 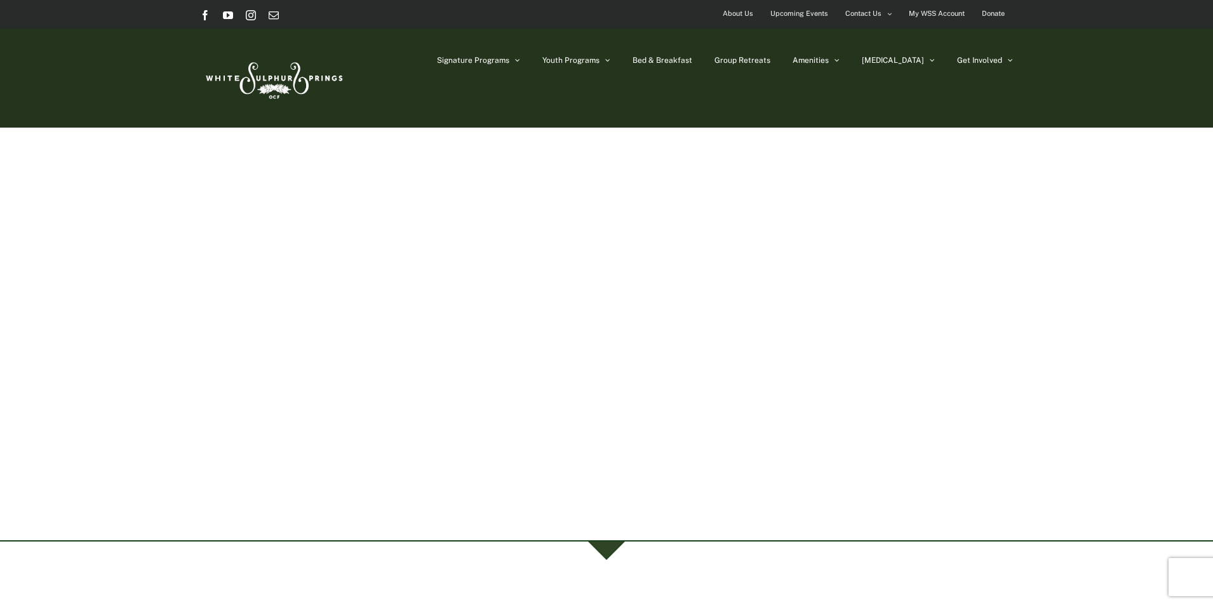 What do you see at coordinates (863, 13) in the screenshot?
I see `span: Contact Us` at bounding box center [863, 13].